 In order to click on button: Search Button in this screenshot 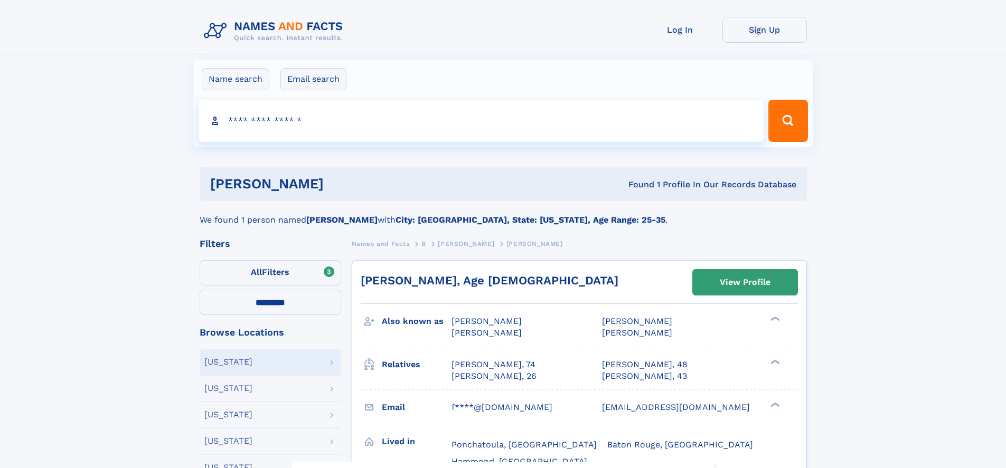, I will do `click(788, 121)`.